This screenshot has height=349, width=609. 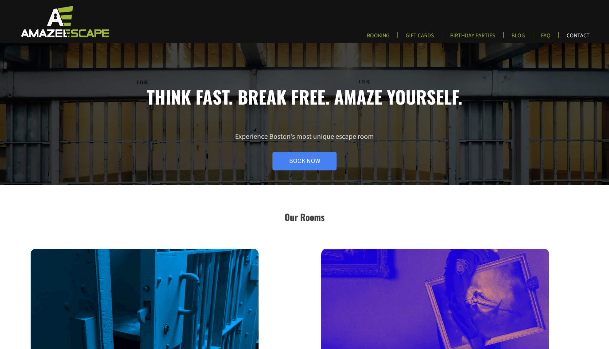 What do you see at coordinates (420, 38) in the screenshot?
I see `a: GIFT CARDS` at bounding box center [420, 38].